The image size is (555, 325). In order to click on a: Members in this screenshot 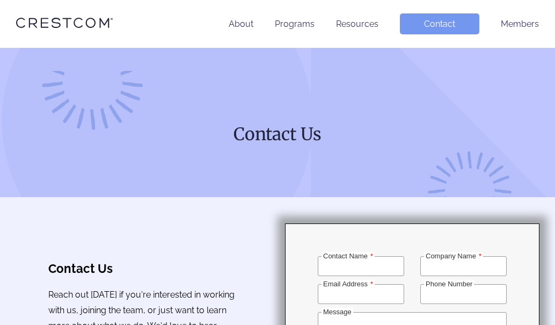, I will do `click(520, 24)`.